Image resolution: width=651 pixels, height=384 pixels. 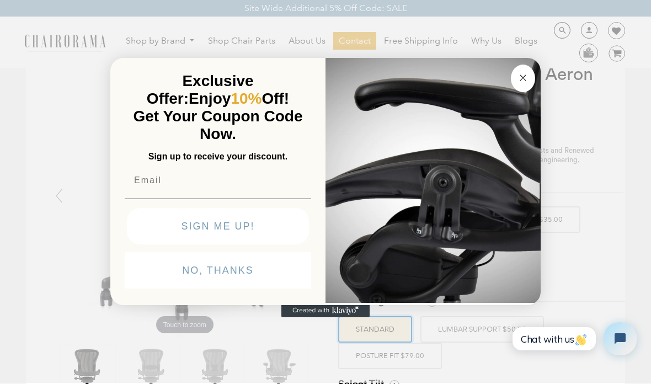 What do you see at coordinates (120, 26) in the screenshot?
I see `button: Open chat widget` at bounding box center [120, 26].